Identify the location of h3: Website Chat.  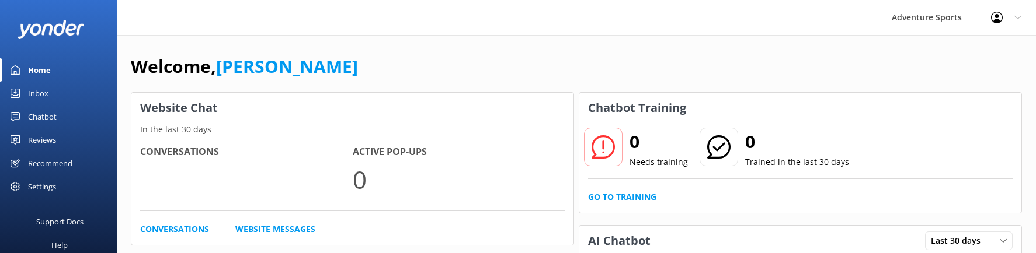
(352, 108).